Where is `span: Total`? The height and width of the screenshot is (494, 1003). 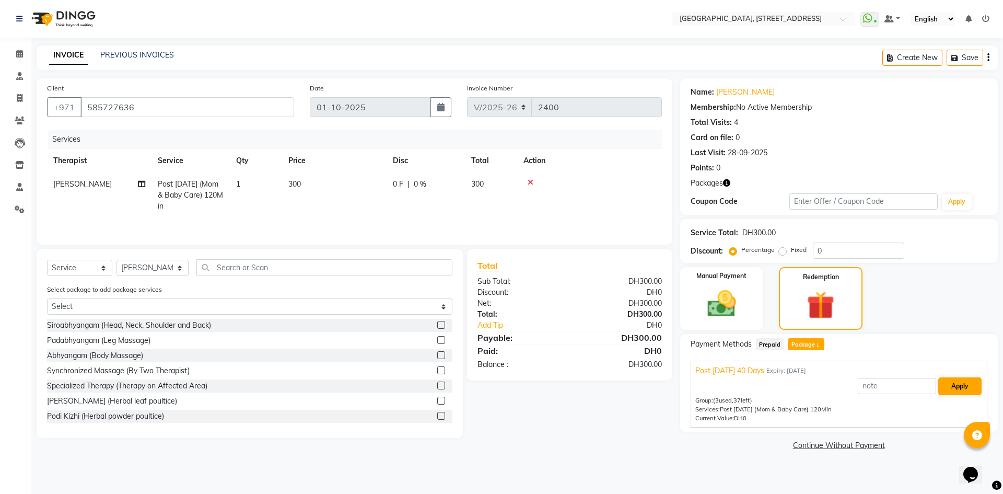
span: Total is located at coordinates (490, 265).